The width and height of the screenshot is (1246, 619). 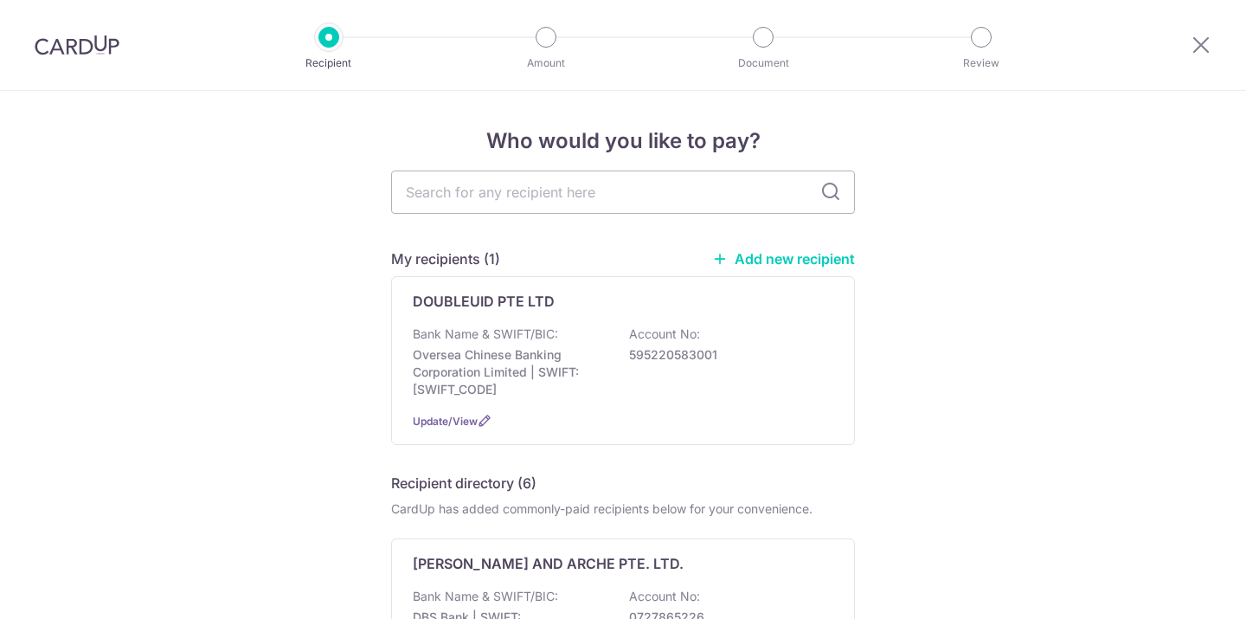 What do you see at coordinates (445, 421) in the screenshot?
I see `span: Update/View` at bounding box center [445, 421].